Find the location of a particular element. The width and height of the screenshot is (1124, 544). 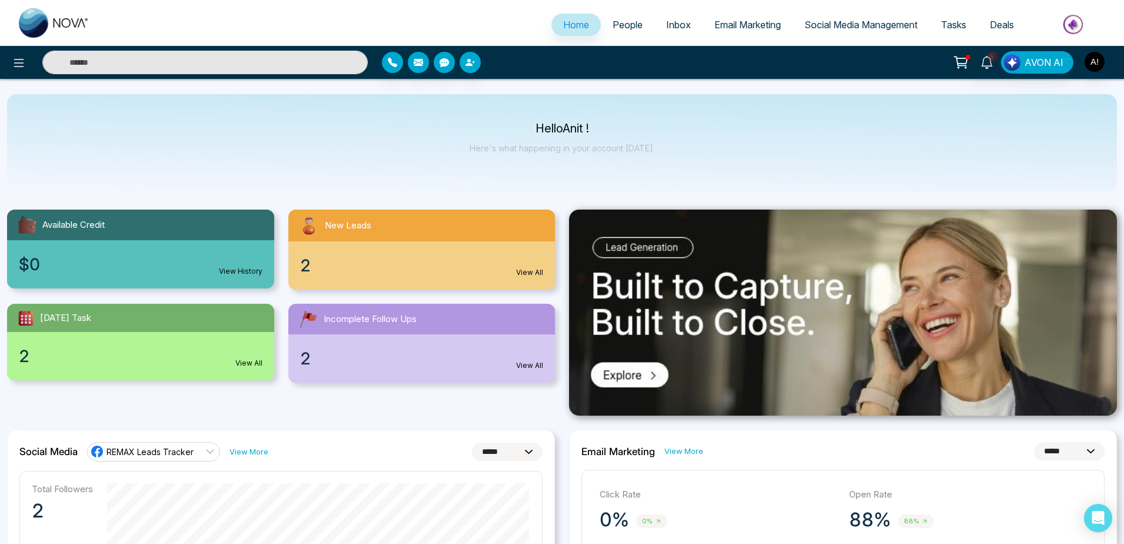

p: 2 is located at coordinates (62, 511).